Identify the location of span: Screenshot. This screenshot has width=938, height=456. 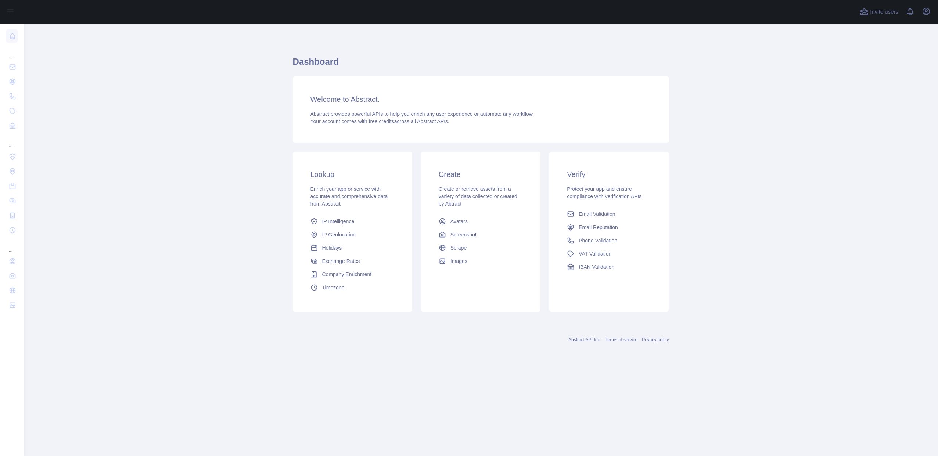
(463, 234).